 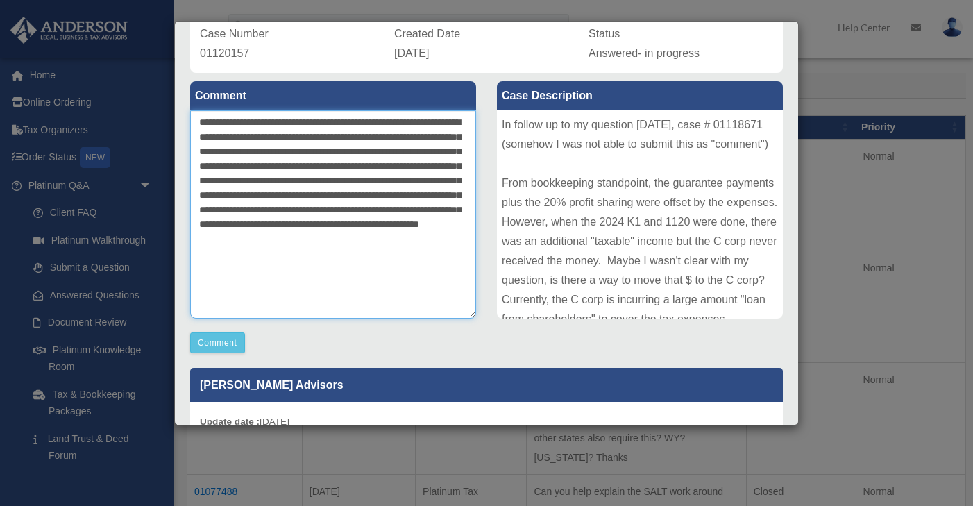 I want to click on span: Answered- in progress, so click(x=644, y=53).